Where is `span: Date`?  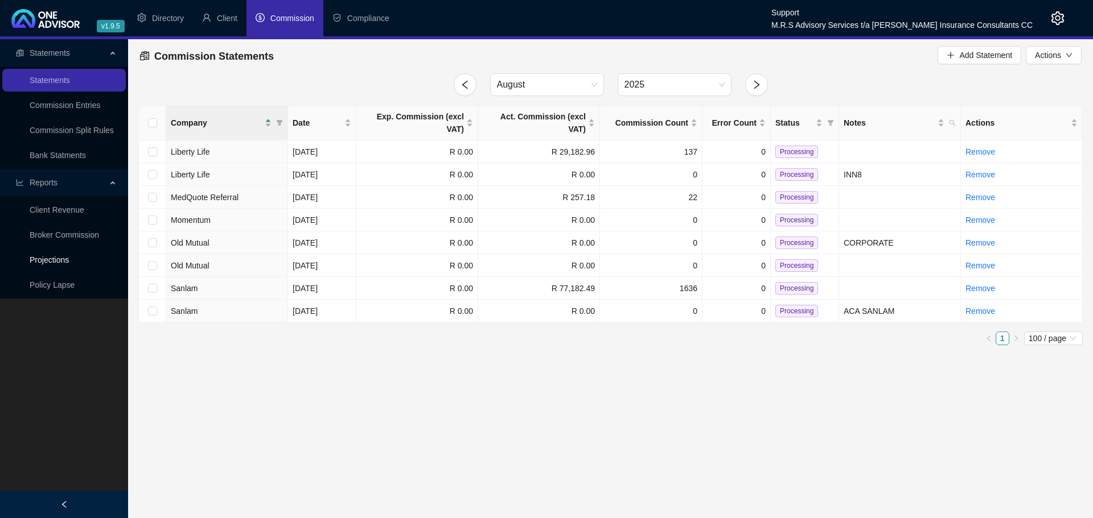 span: Date is located at coordinates (317, 123).